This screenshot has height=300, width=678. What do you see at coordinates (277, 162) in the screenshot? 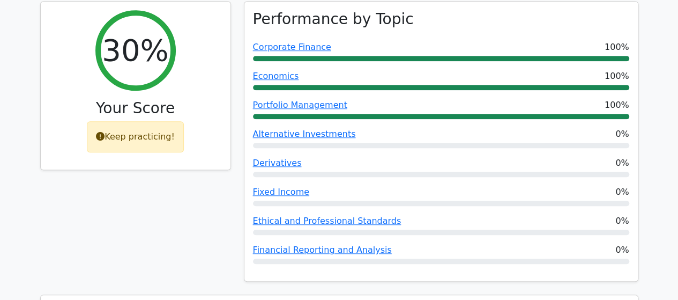
I see `a: Derivatives` at bounding box center [277, 162].